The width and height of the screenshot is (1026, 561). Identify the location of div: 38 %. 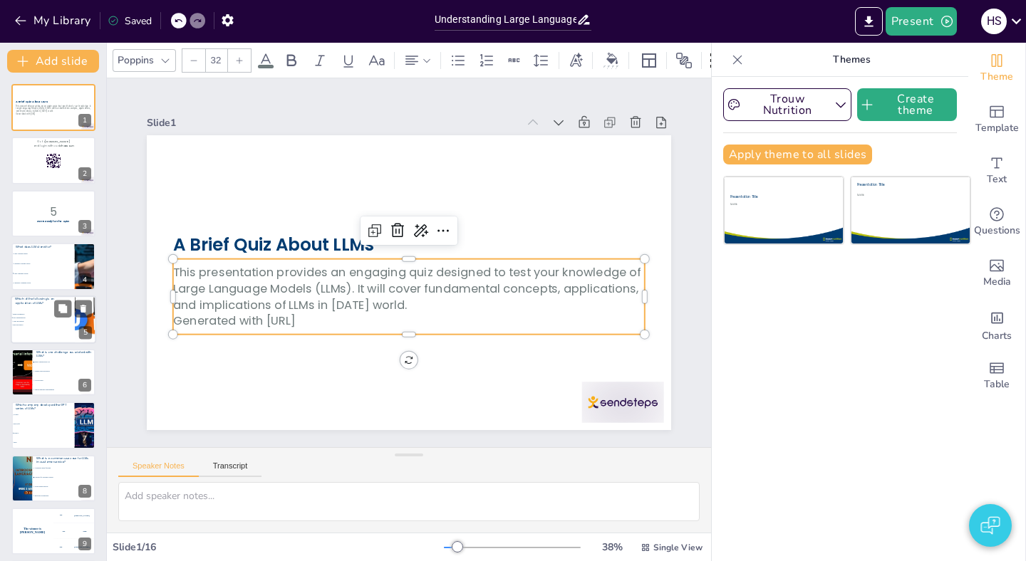
(612, 547).